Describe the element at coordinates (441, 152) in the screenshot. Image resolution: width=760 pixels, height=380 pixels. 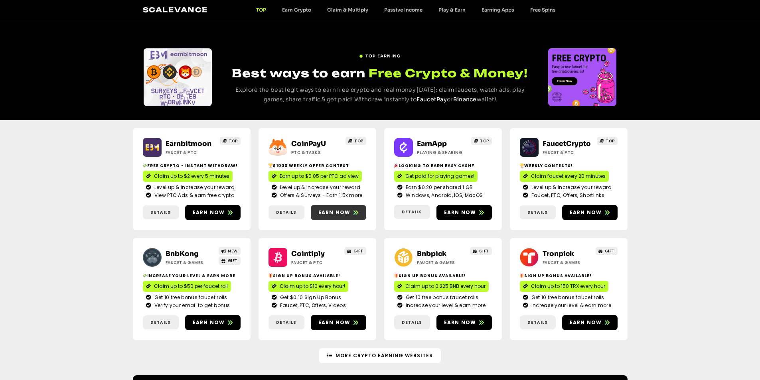
I see `h2: Playing & Sharing` at that location.